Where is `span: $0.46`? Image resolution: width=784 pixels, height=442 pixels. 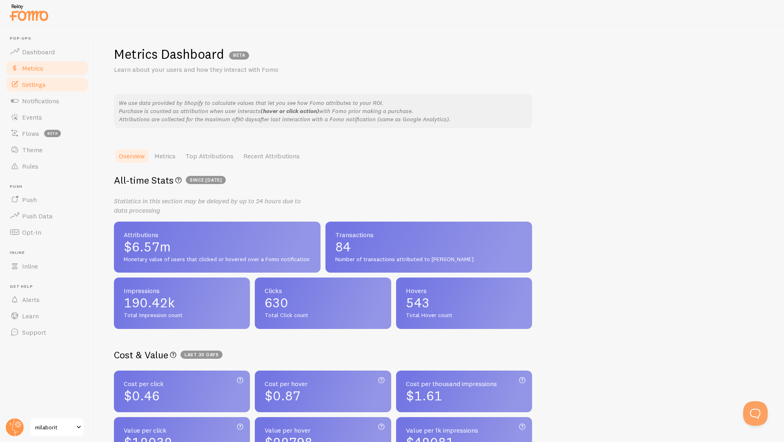
span: $0.46 is located at coordinates (142, 395).